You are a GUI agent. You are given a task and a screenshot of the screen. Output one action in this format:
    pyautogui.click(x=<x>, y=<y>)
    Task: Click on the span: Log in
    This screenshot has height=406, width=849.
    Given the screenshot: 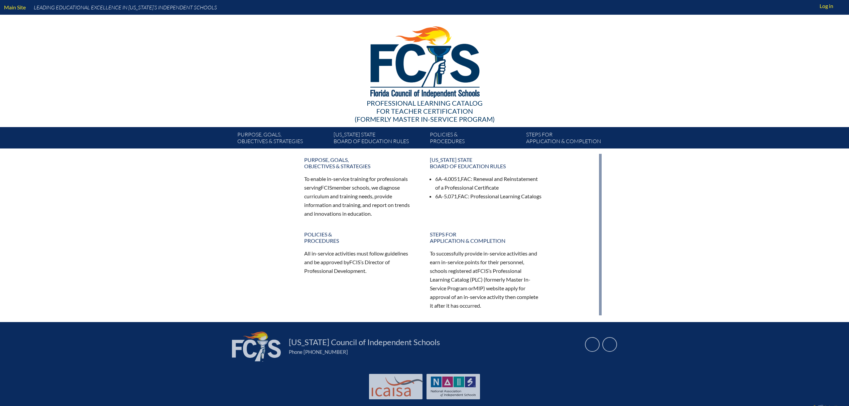 What is the action you would take?
    pyautogui.click(x=826, y=6)
    